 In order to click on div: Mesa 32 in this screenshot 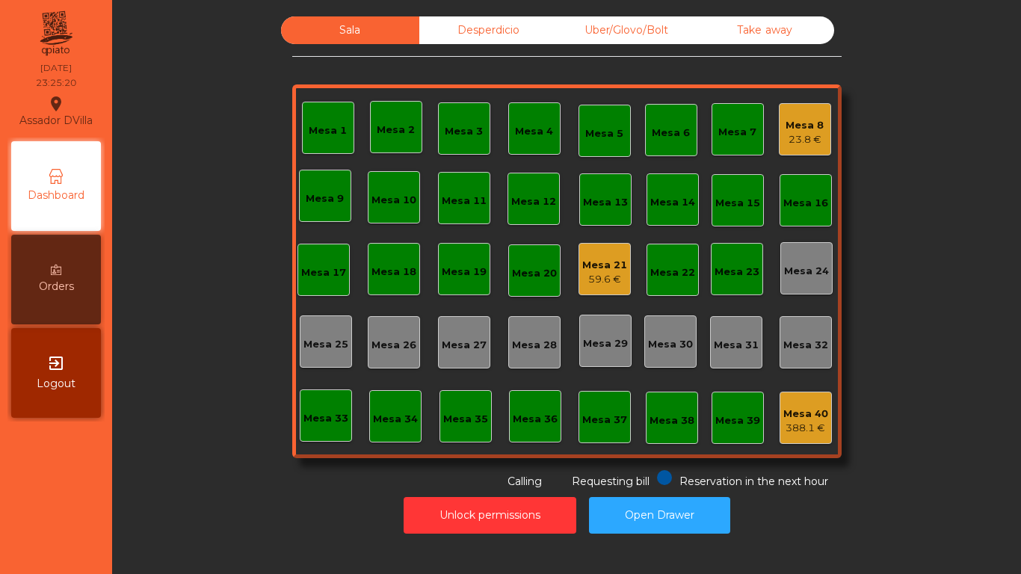, I will do `click(806, 345)`.